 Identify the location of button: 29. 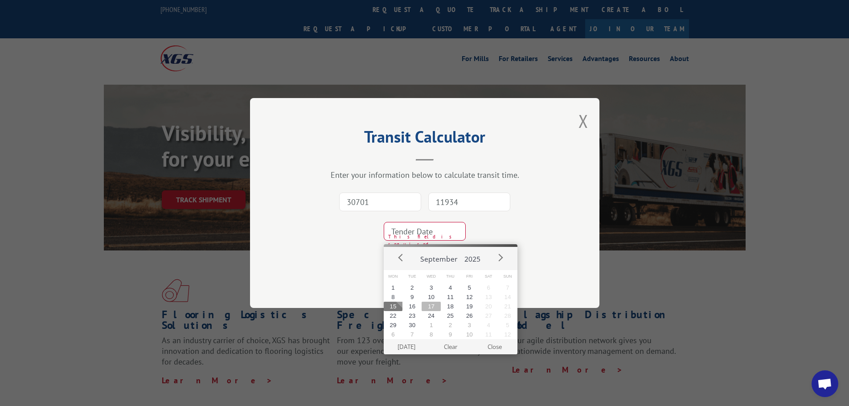
(393, 325).